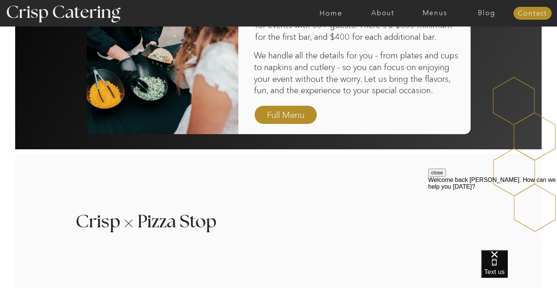 Image resolution: width=557 pixels, height=288 pixels. I want to click on a: About, so click(382, 13).